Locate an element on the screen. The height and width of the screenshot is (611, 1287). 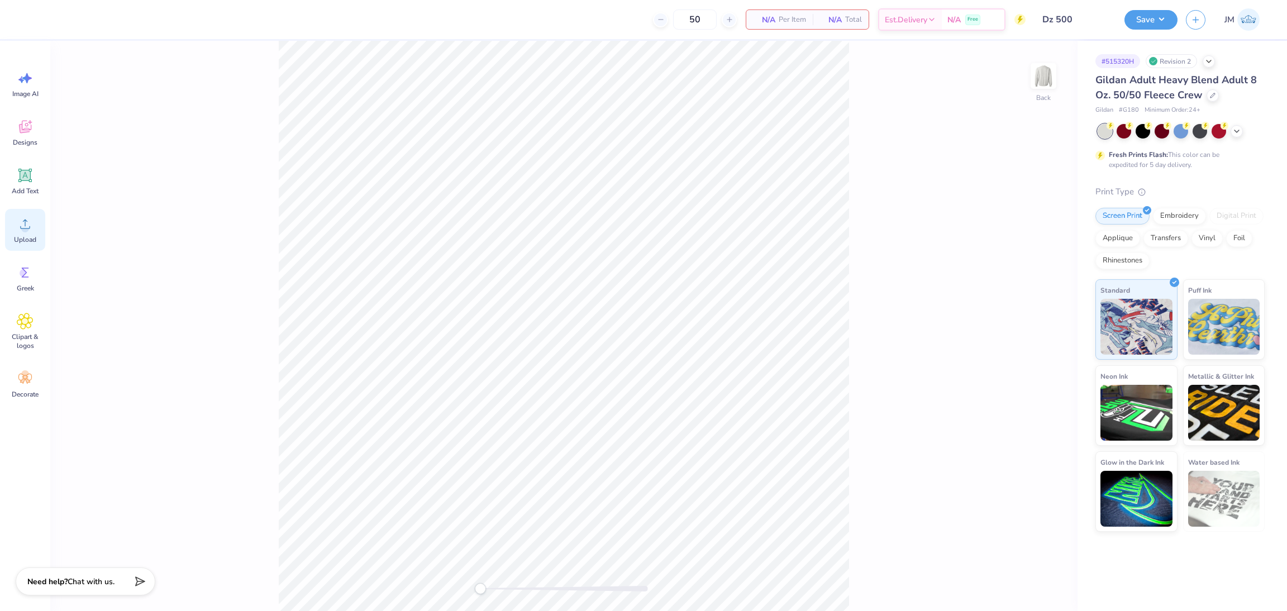
div: Foil is located at coordinates (1239, 239).